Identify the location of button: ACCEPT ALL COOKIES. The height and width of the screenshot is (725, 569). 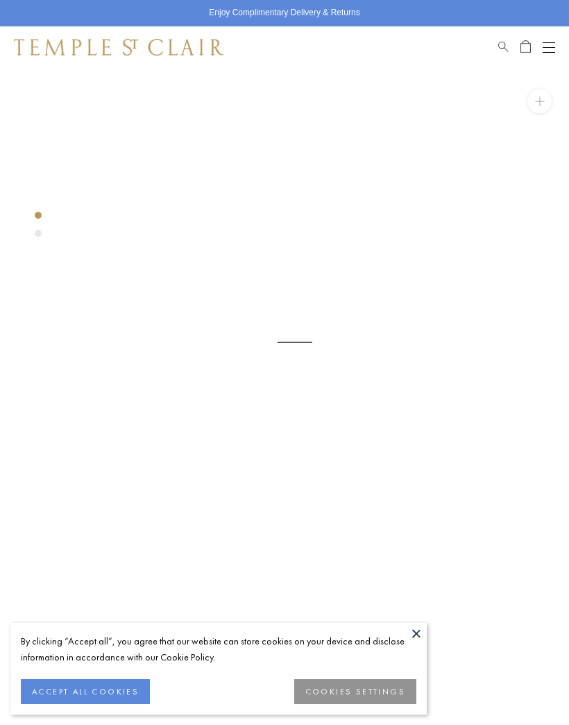
(85, 691).